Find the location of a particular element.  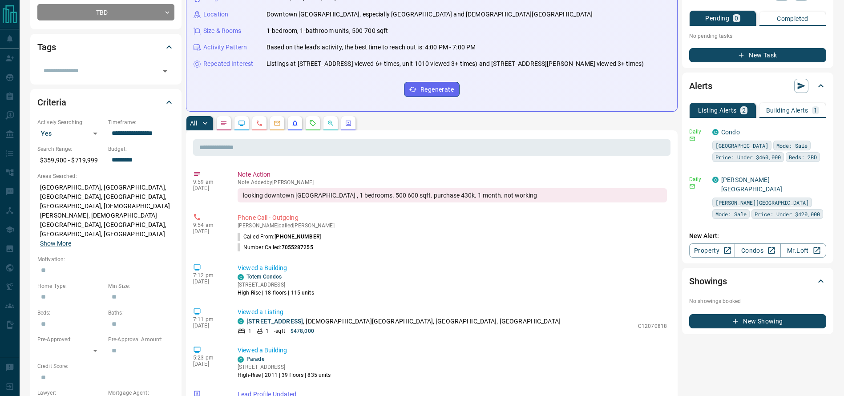

a: Mr.Loft is located at coordinates (803, 250).